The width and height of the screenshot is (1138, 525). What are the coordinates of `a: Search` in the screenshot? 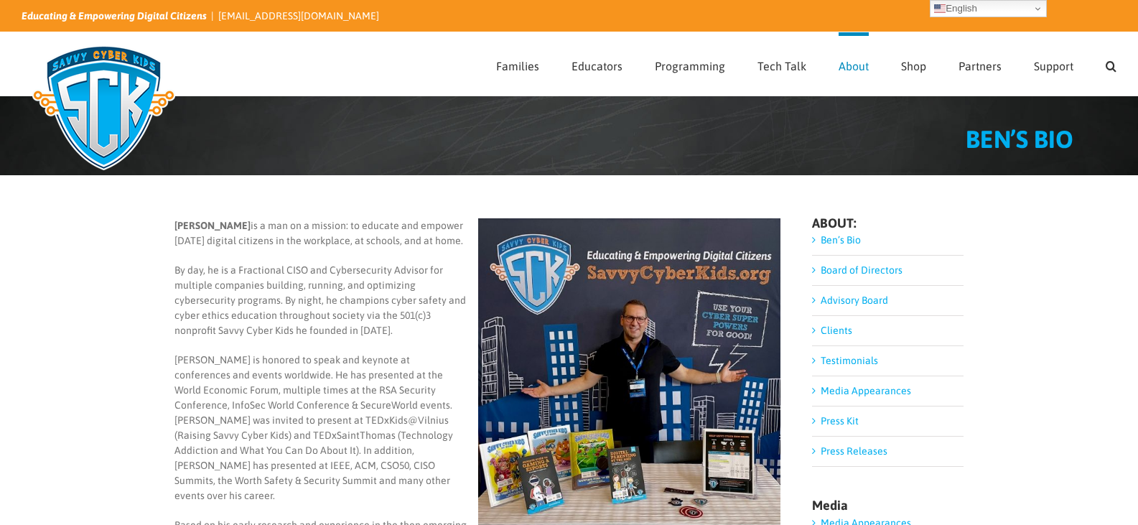 It's located at (1111, 64).